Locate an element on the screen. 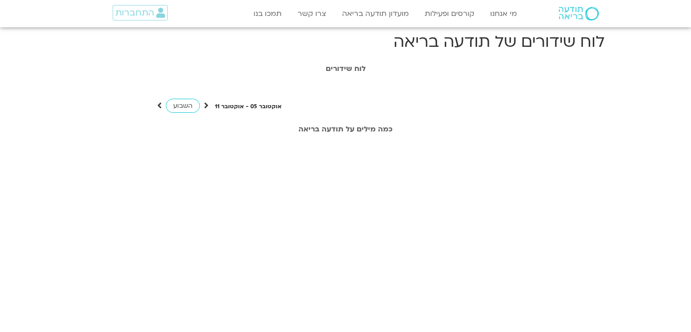  span: השבוע is located at coordinates (183, 105).